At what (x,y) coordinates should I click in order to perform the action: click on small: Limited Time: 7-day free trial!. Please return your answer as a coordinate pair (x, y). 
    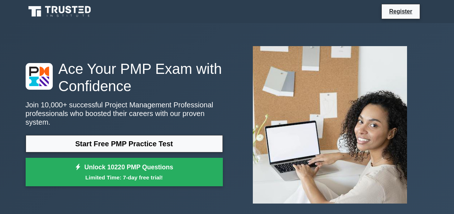
    Looking at the image, I should click on (124, 178).